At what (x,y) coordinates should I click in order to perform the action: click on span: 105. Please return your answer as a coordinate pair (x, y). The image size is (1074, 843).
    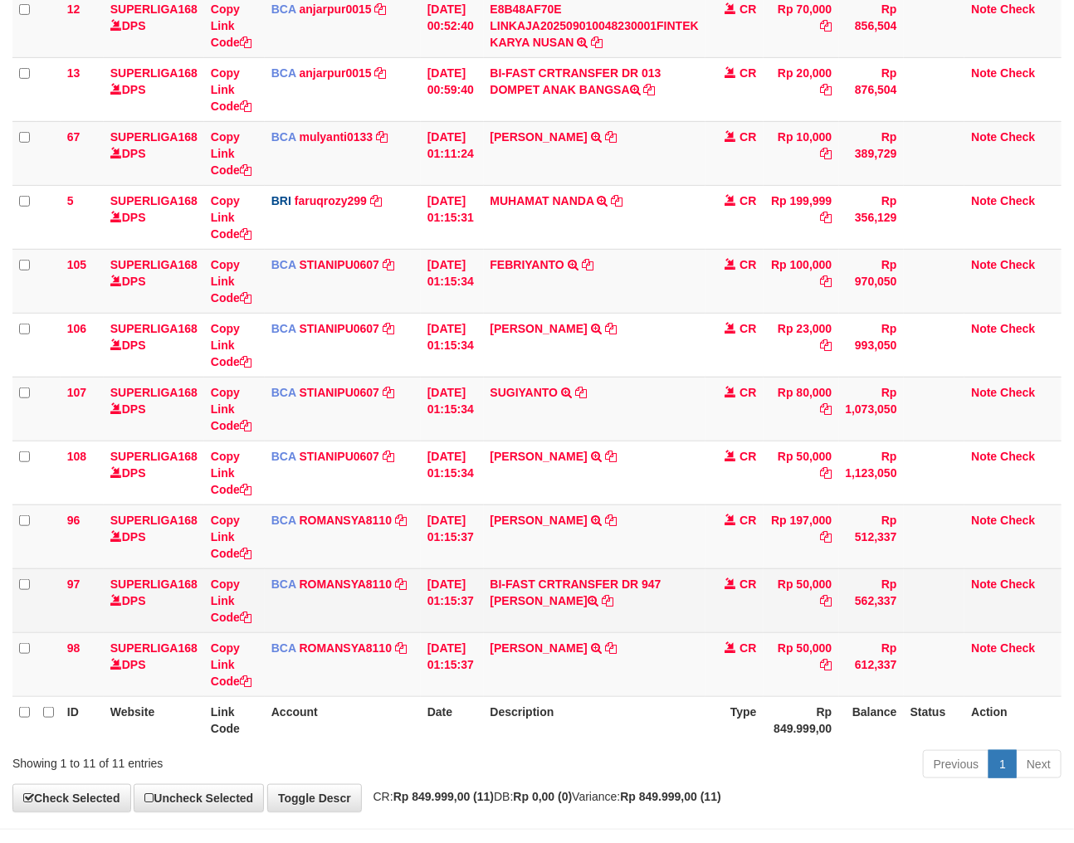
    Looking at the image, I should click on (76, 265).